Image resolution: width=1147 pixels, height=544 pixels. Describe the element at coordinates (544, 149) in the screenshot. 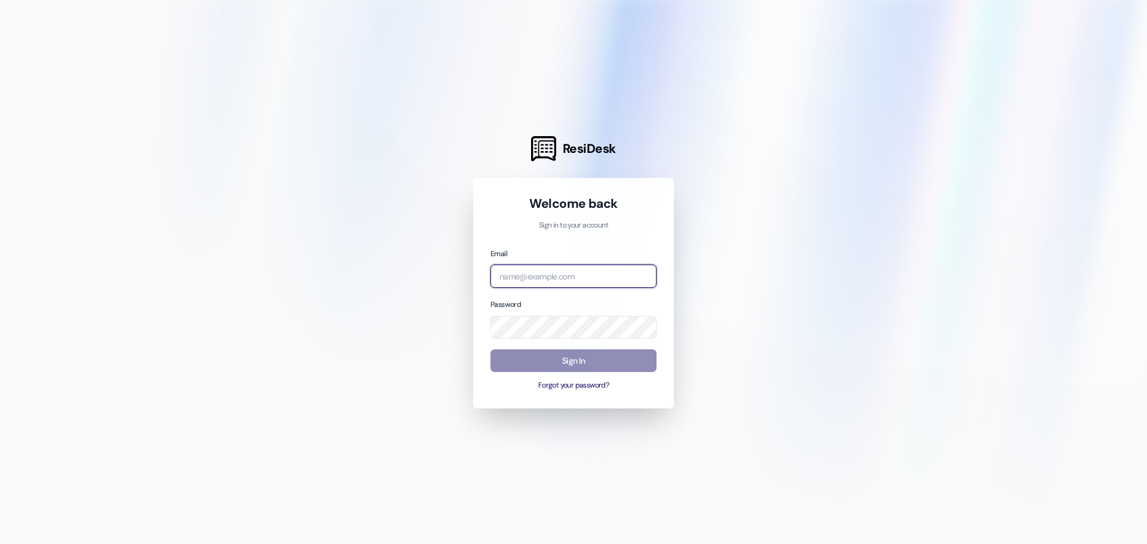

I see `img: ResiDesk Logo` at that location.